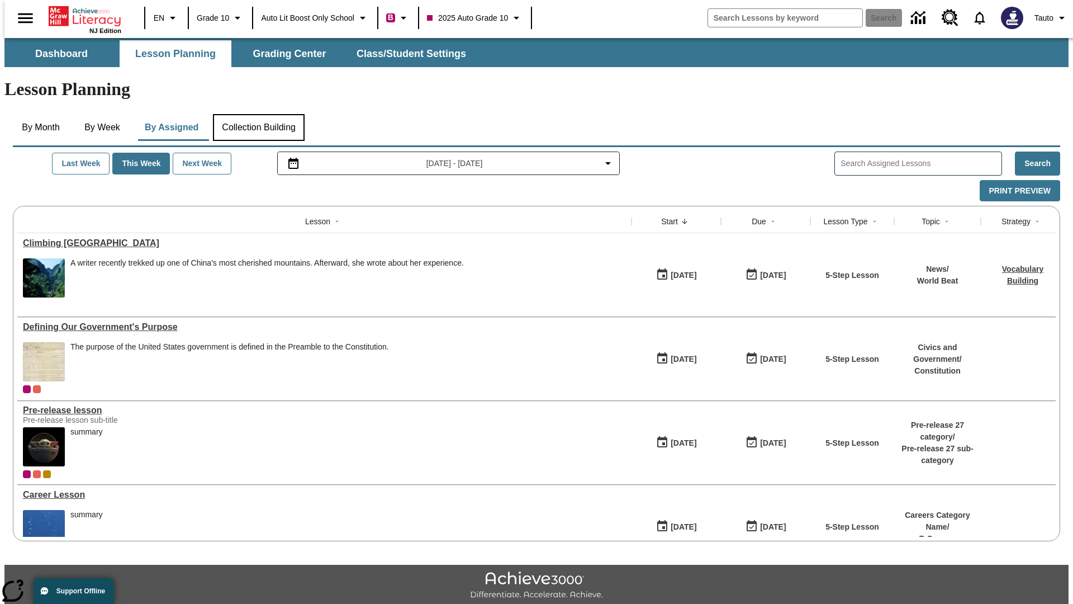 The width and height of the screenshot is (1073, 604). Describe the element at coordinates (1013, 18) in the screenshot. I see `button: Select a new avatar` at that location.